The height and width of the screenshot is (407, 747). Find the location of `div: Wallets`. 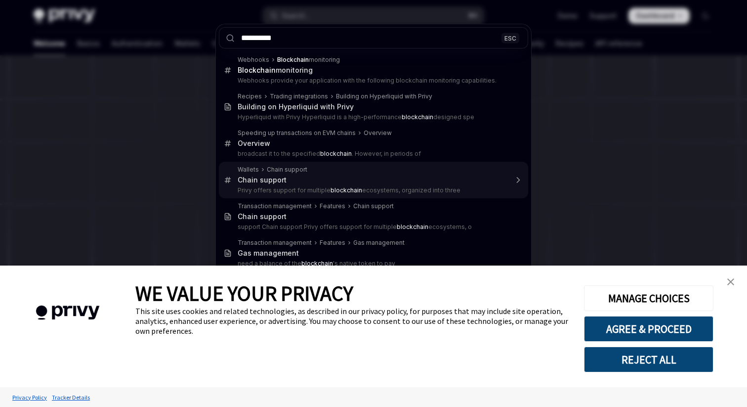

div: Wallets is located at coordinates (248, 169).